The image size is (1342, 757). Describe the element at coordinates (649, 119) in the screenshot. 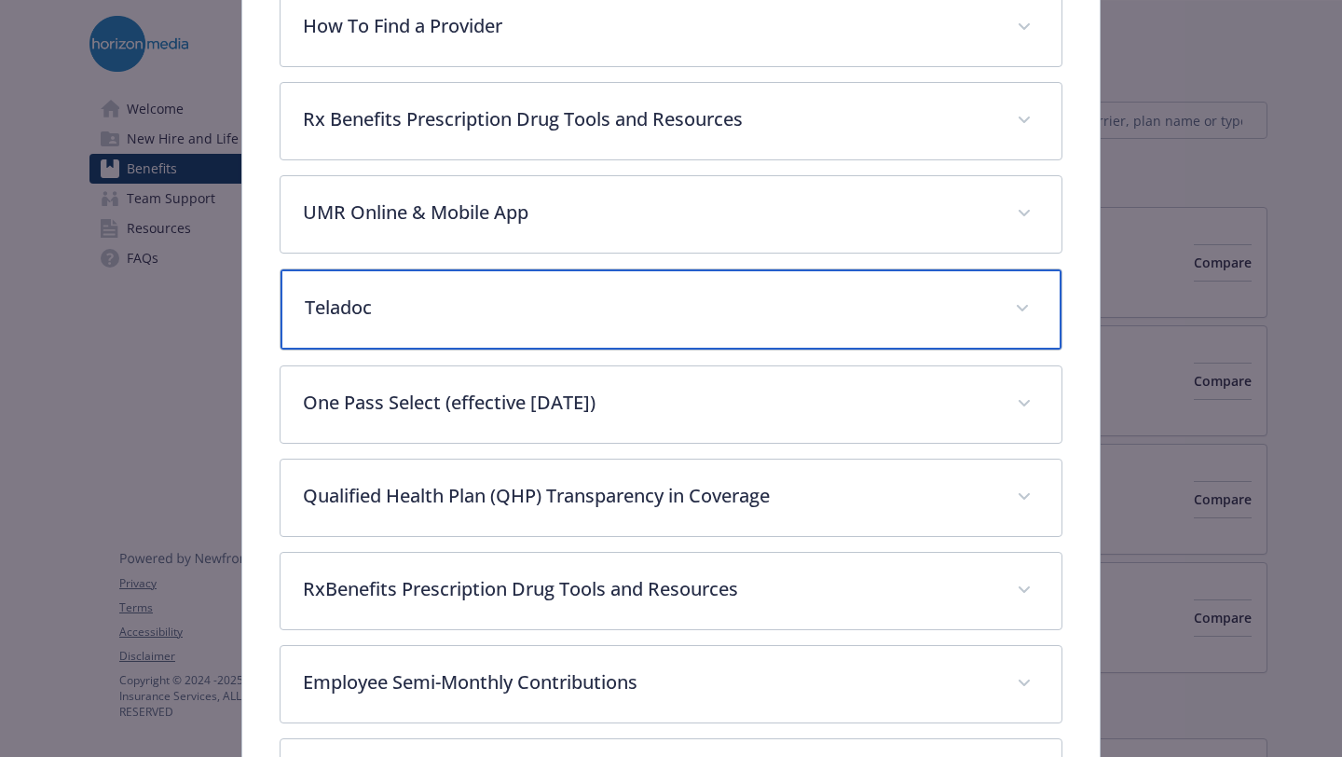

I see `p: Rx Benefits Prescription Drug Tools and Resources` at that location.